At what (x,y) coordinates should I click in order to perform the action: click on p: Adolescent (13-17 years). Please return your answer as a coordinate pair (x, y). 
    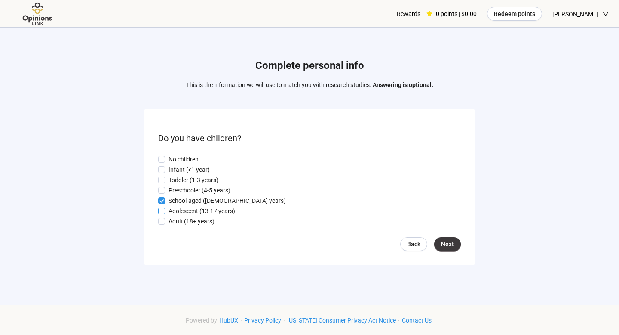
    Looking at the image, I should click on (202, 211).